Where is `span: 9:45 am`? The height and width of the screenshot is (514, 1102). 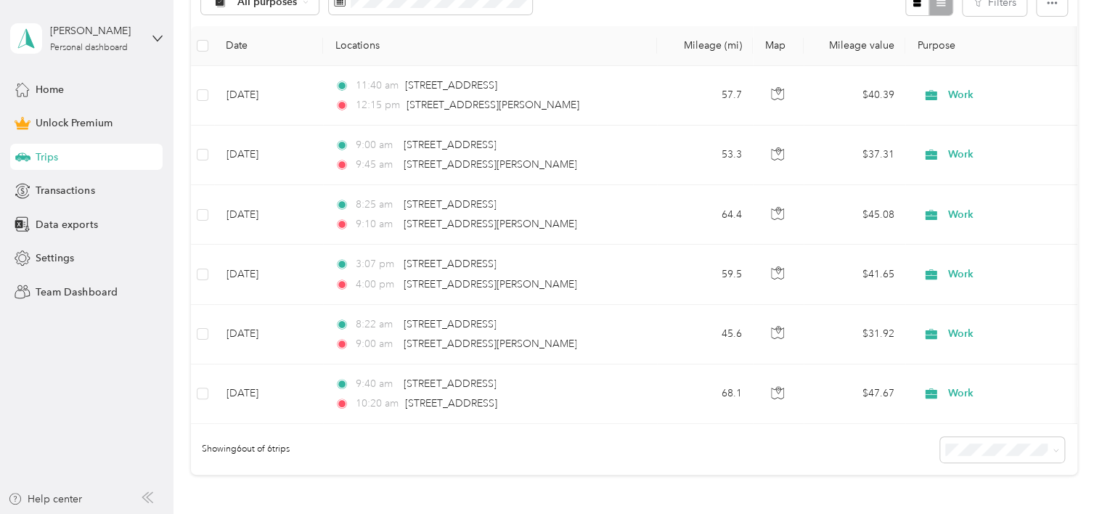
span: 9:45 am is located at coordinates (376, 165).